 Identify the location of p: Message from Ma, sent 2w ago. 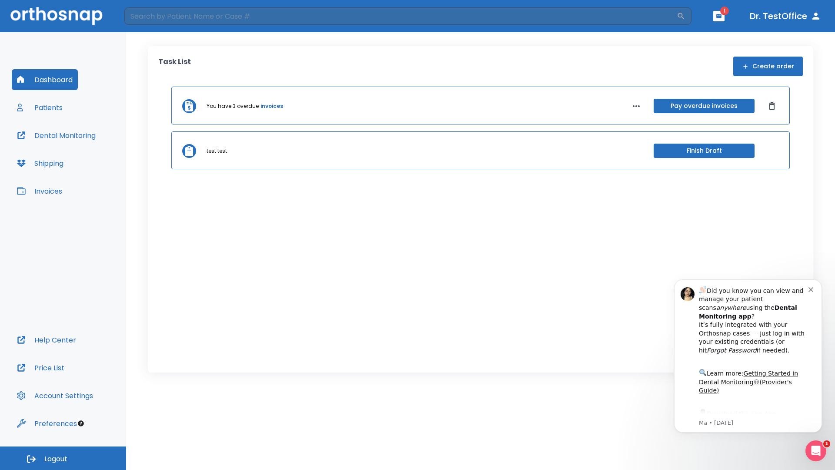
(93, 157).